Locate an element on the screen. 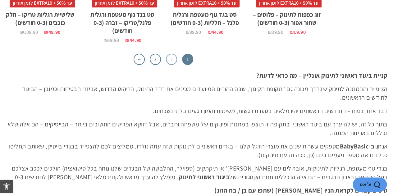 This screenshot has width=393, height=196. span: עמוד 1 is located at coordinates (188, 59).